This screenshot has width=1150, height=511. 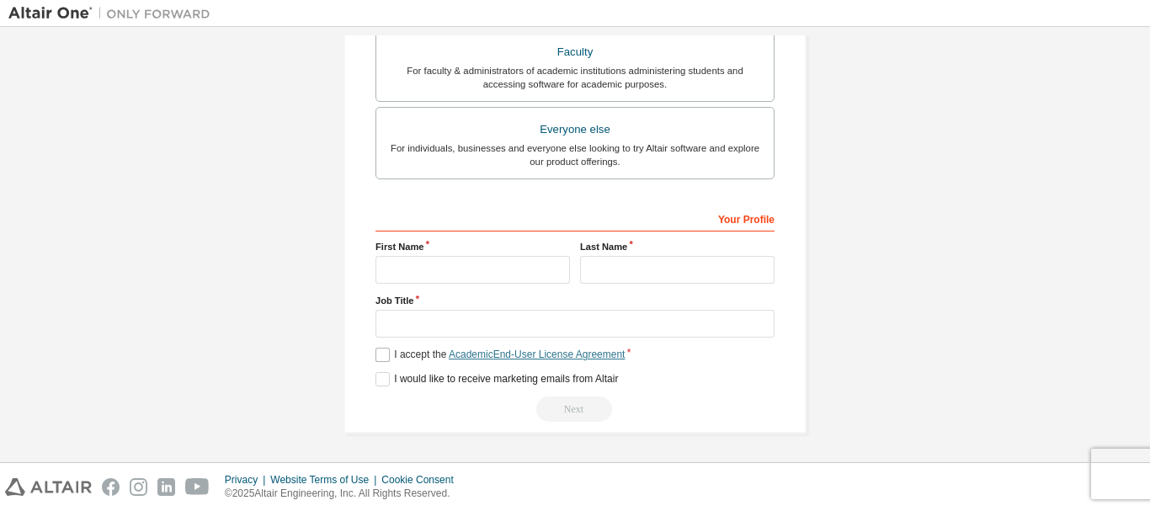 What do you see at coordinates (500, 354) in the screenshot?
I see `label: I accept the` at bounding box center [500, 354].